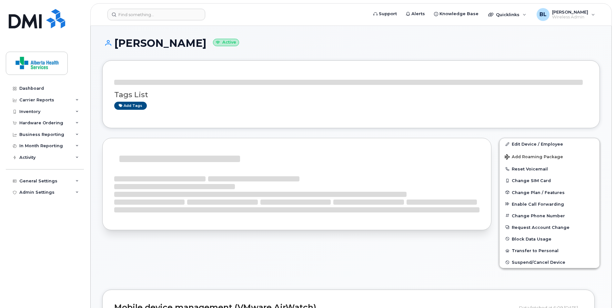 Image resolution: width=615 pixels, height=308 pixels. Describe the element at coordinates (538, 204) in the screenshot. I see `span: Enable Call Forwarding` at that location.